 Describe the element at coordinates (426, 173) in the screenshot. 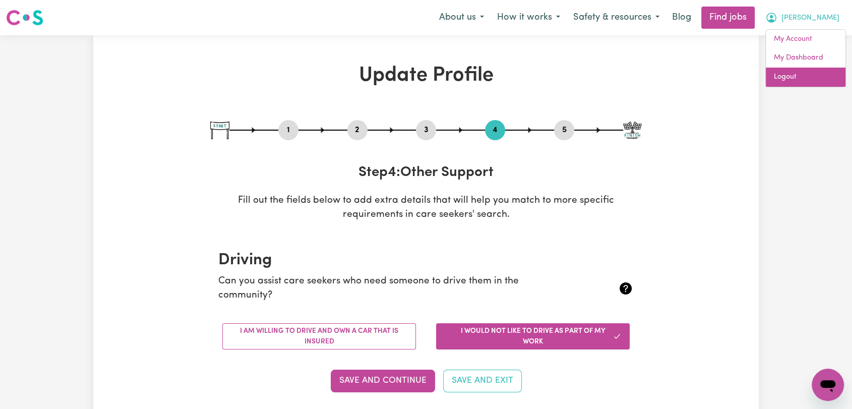

I see `h3: Step 4 : Other Support` at that location.